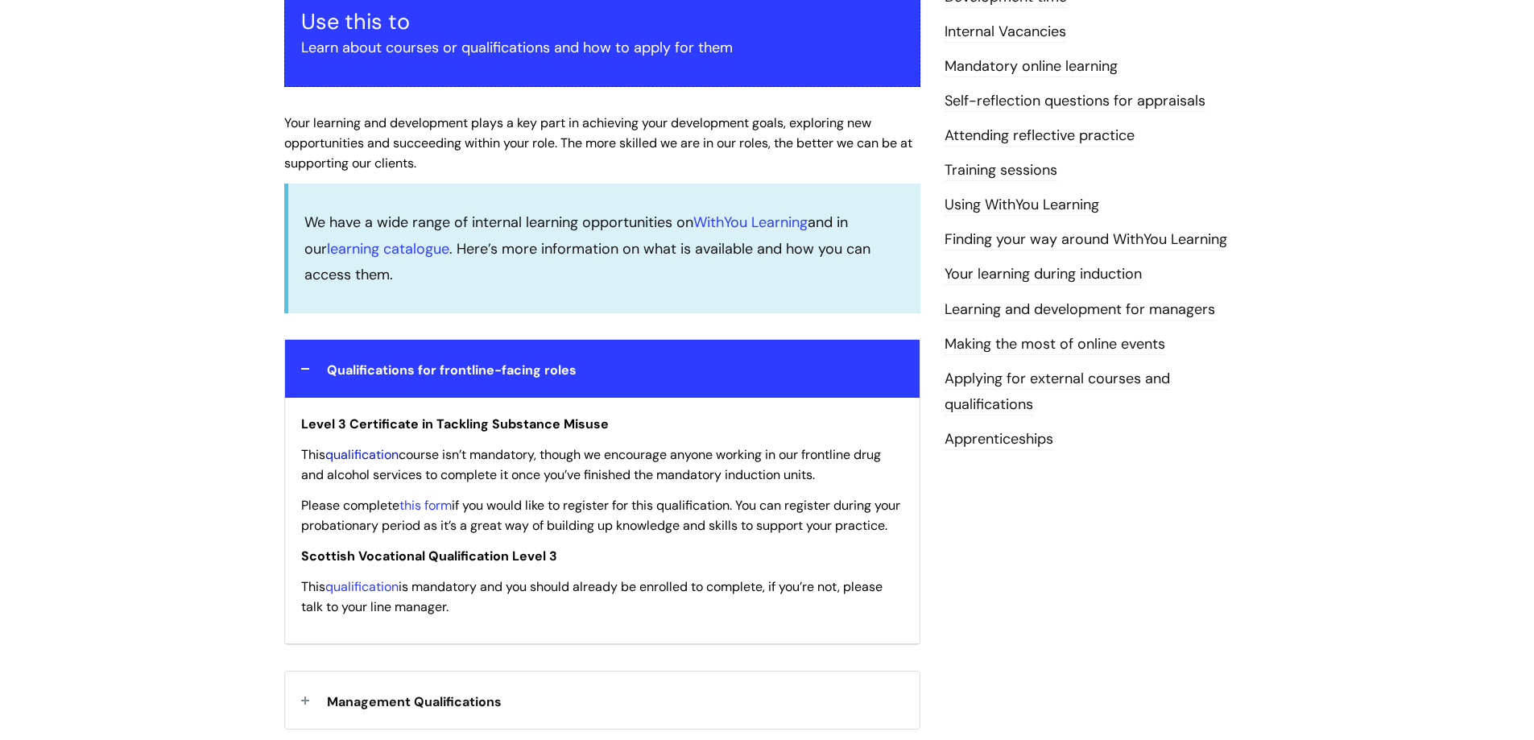 This screenshot has width=1534, height=740. I want to click on h3: Use this to, so click(602, 22).